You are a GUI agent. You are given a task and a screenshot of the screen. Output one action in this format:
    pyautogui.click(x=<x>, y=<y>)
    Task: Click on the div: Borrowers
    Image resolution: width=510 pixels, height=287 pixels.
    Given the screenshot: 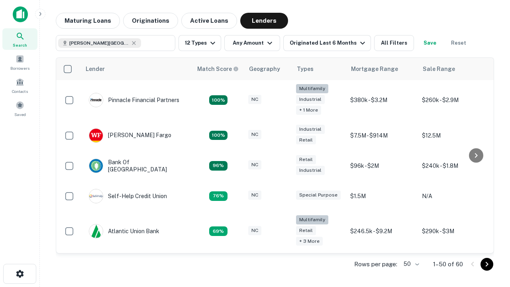 What is the action you would take?
    pyautogui.click(x=20, y=62)
    